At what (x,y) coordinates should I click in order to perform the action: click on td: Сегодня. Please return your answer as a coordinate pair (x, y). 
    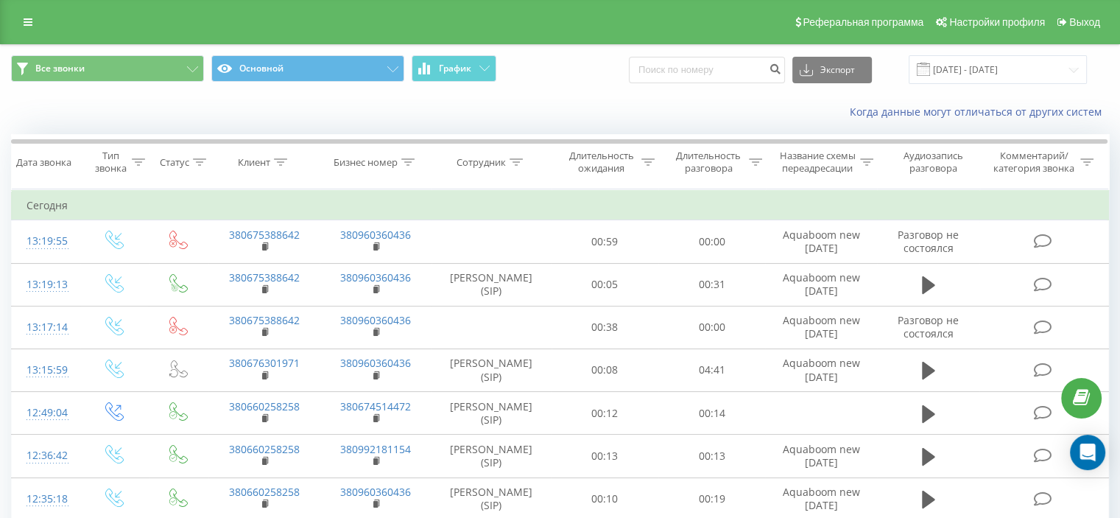
    Looking at the image, I should click on (560, 205).